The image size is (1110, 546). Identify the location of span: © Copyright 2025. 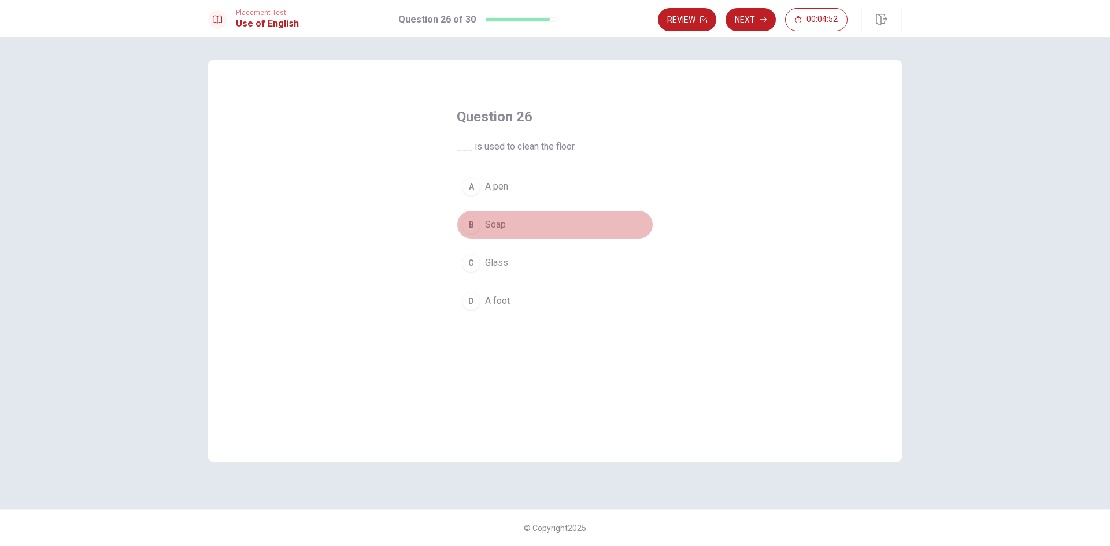
(555, 528).